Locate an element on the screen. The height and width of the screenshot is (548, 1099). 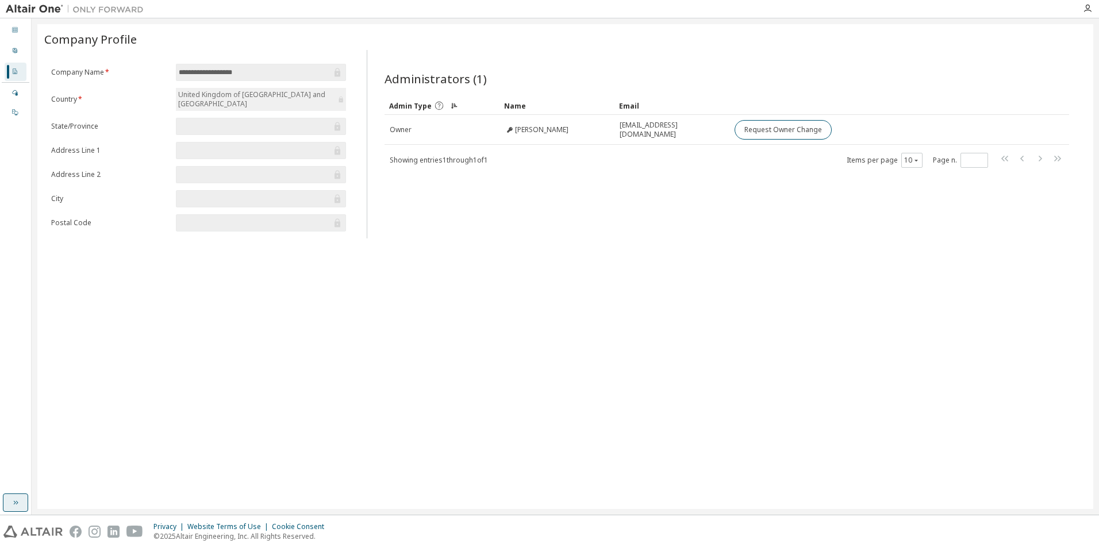
button: Request Owner Change is located at coordinates (783, 130).